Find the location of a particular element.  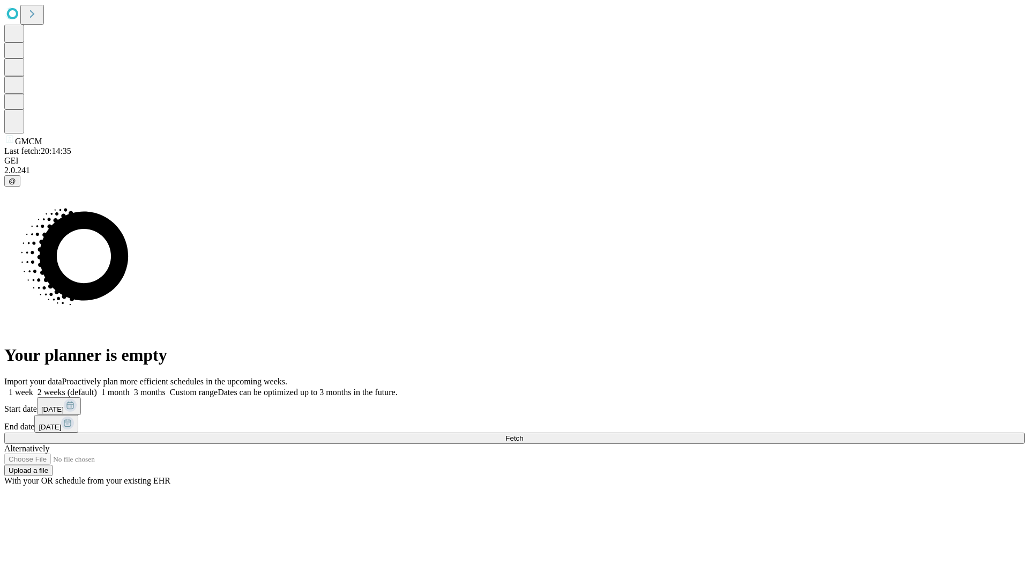

span: 1 week is located at coordinates (21, 392).